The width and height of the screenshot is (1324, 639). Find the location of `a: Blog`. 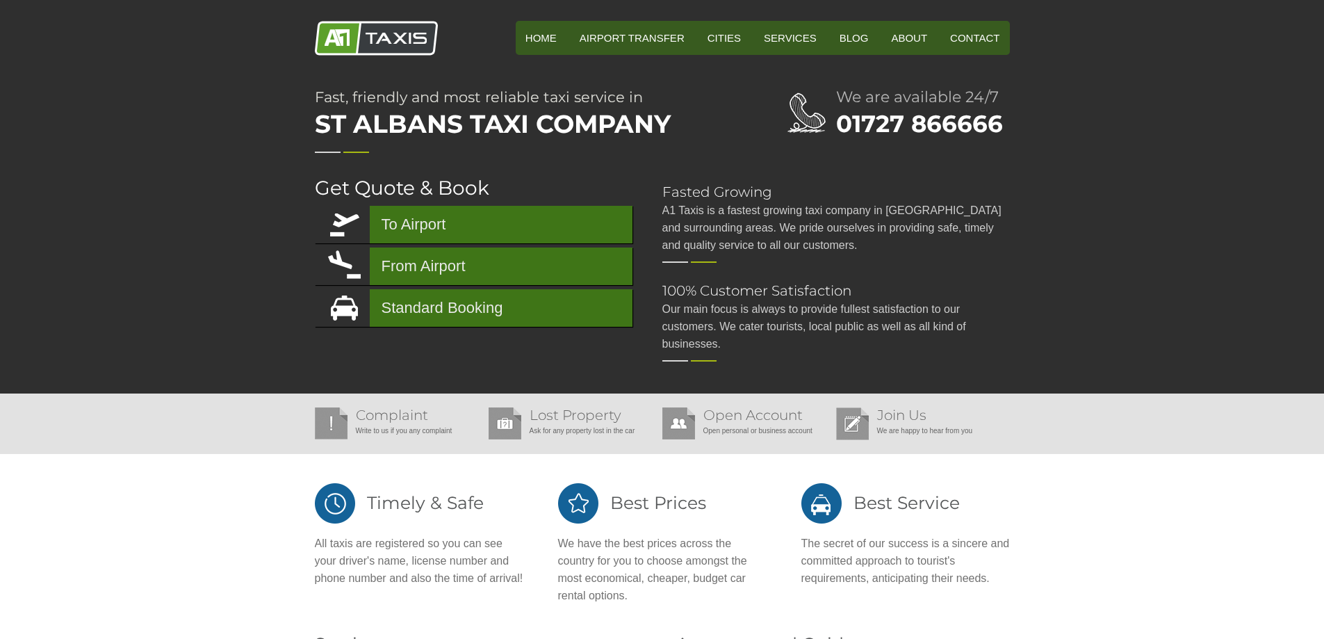

a: Blog is located at coordinates (854, 38).